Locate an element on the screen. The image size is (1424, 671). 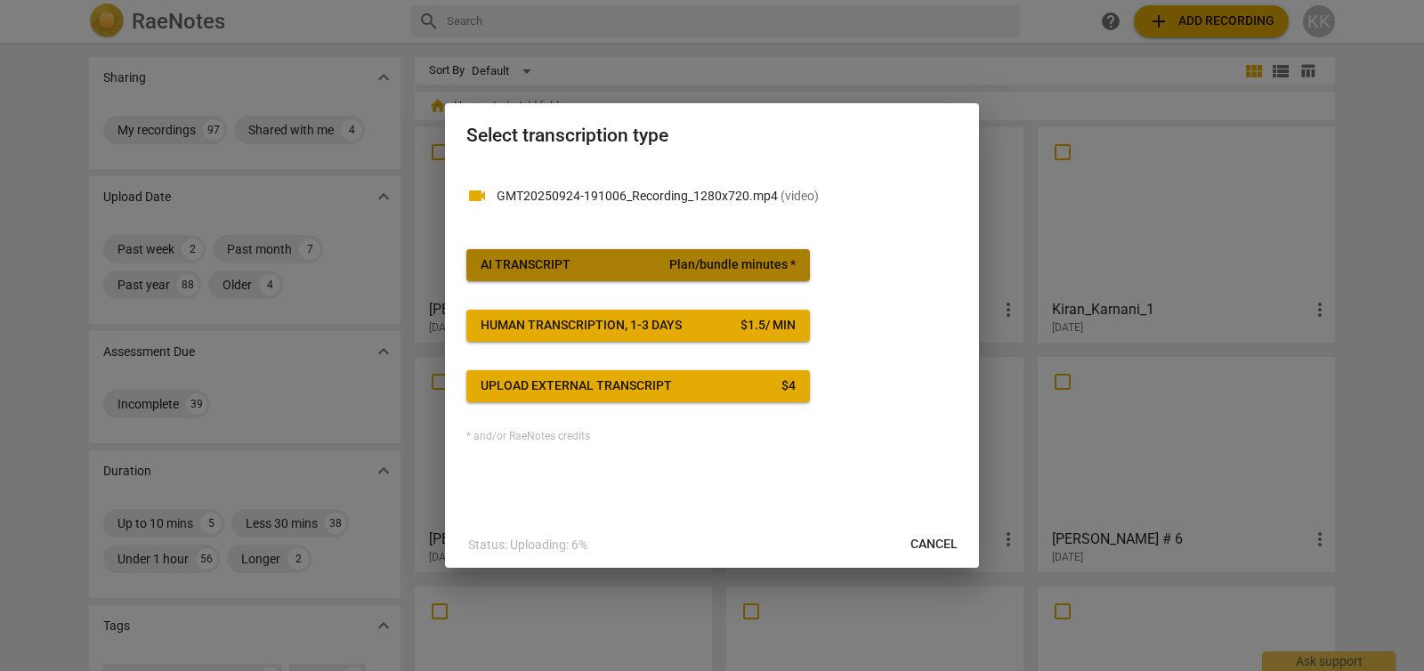
p: GMT20250924-191006_Recording_1280x720.mp4(video) is located at coordinates (727, 196).